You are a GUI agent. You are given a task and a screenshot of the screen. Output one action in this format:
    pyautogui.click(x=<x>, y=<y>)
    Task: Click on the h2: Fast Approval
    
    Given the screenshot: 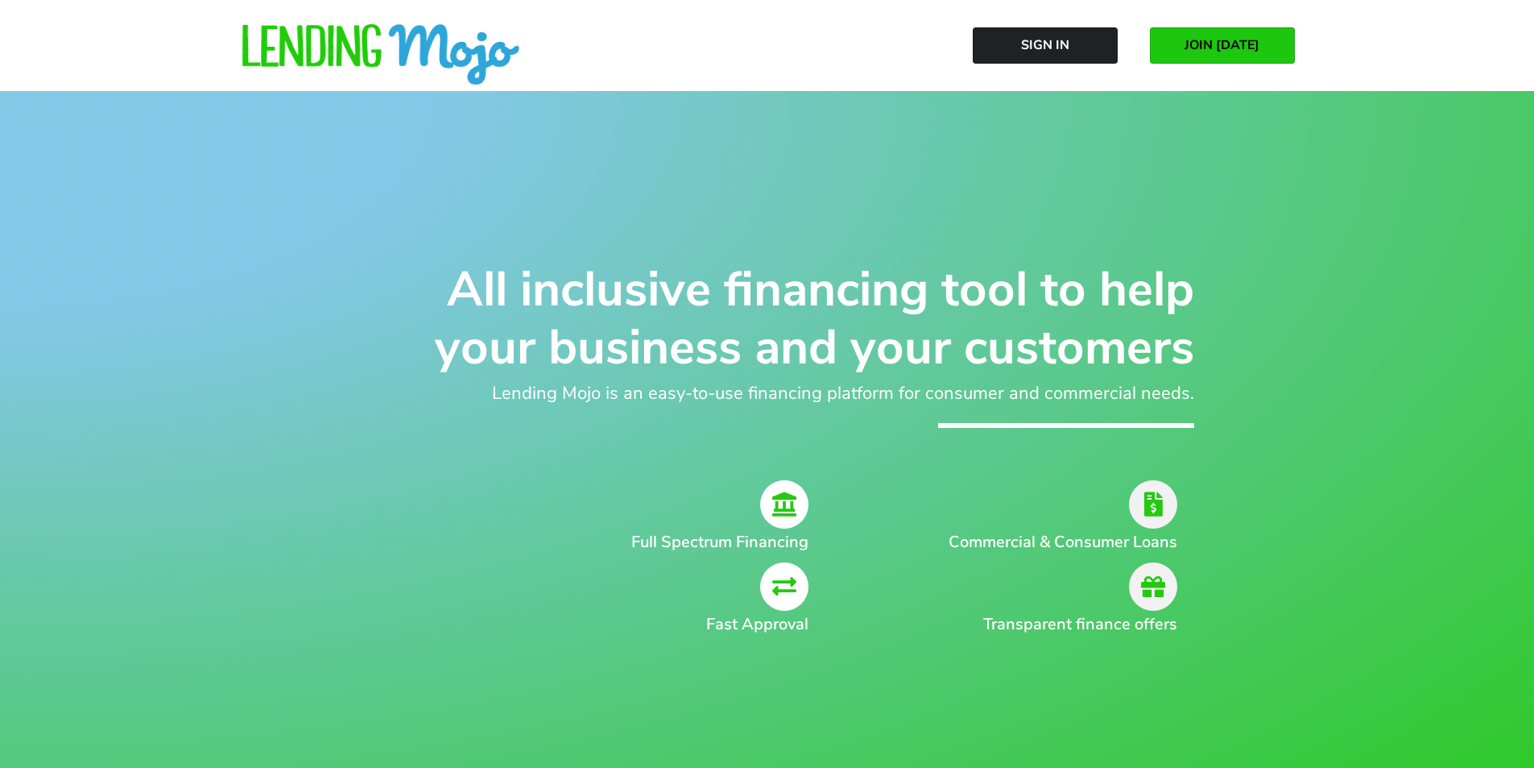 What is the action you would take?
    pyautogui.click(x=611, y=624)
    